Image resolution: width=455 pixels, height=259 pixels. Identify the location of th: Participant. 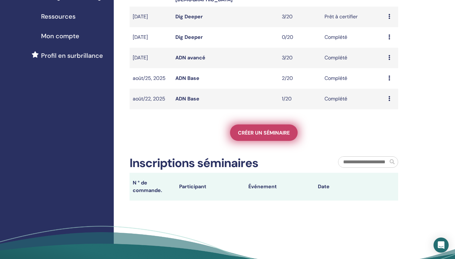
(211, 187).